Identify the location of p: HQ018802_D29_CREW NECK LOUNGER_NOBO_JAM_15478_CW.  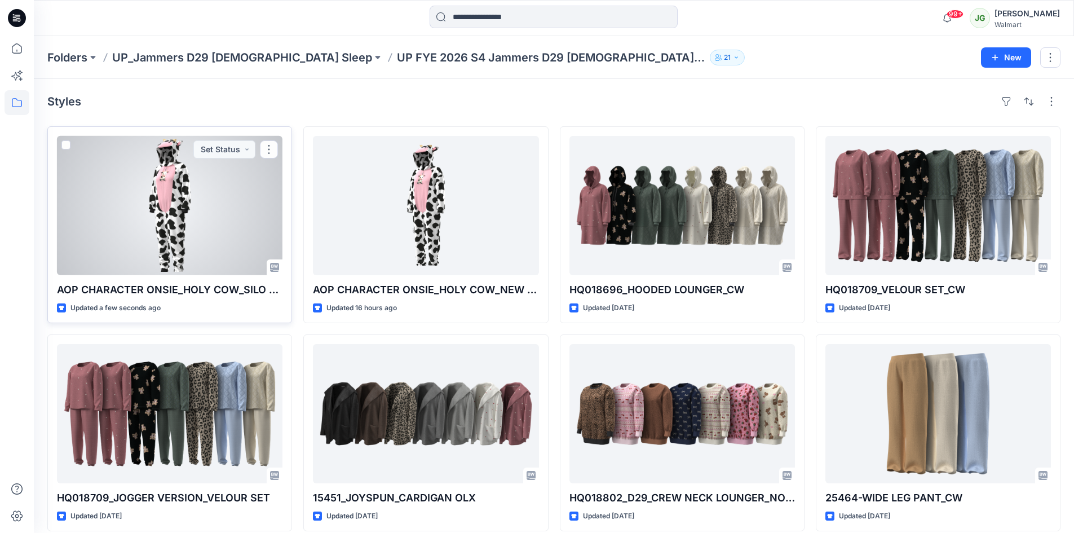
(682, 498).